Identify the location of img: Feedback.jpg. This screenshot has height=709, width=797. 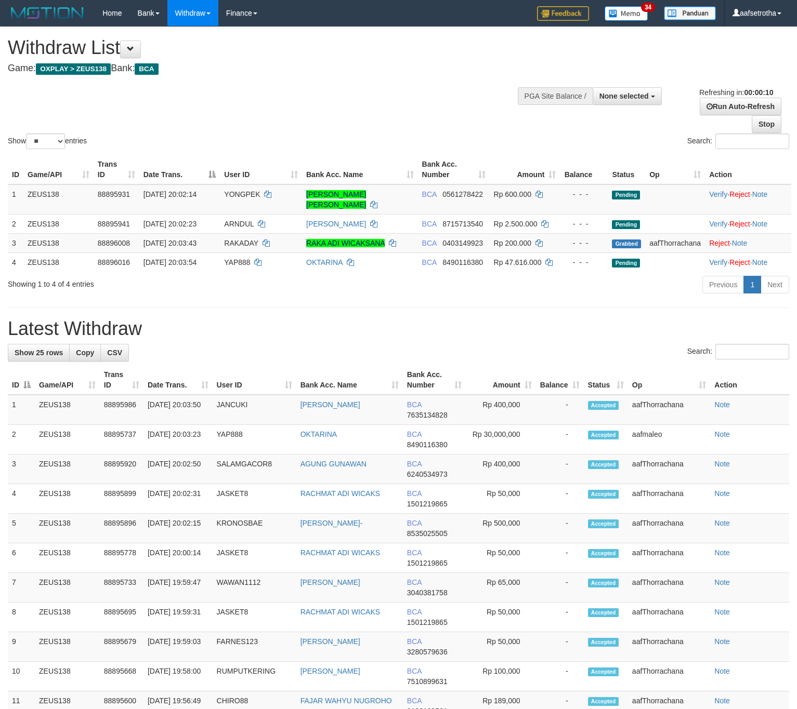
(563, 14).